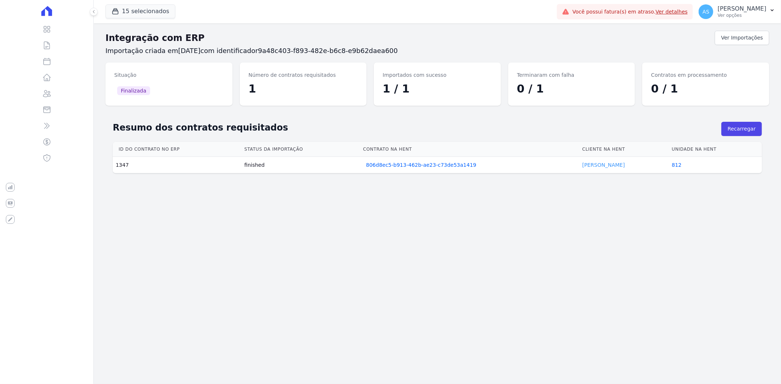 The width and height of the screenshot is (781, 384). Describe the element at coordinates (572, 75) in the screenshot. I see `dt: Terminaram com falha` at that location.